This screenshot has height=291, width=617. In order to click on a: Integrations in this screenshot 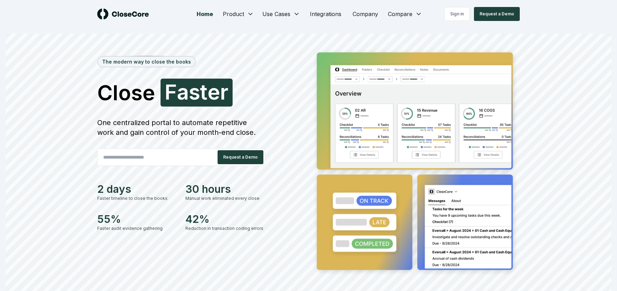, I will do `click(325, 14)`.